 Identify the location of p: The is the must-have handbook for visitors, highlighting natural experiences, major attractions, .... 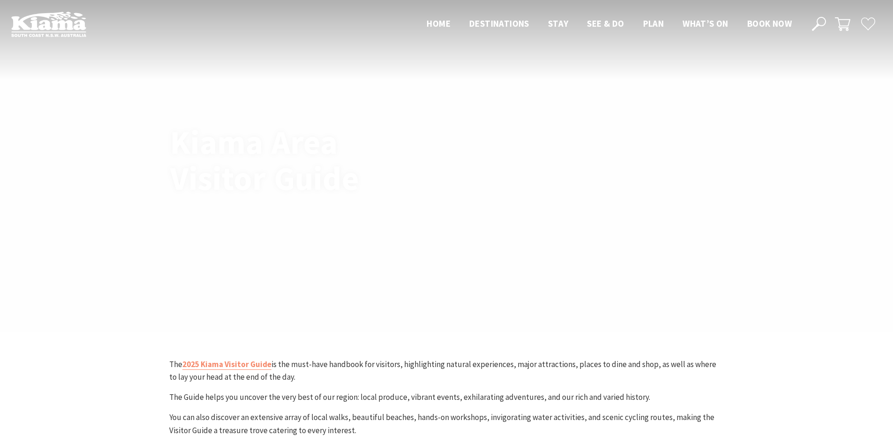
(447, 371).